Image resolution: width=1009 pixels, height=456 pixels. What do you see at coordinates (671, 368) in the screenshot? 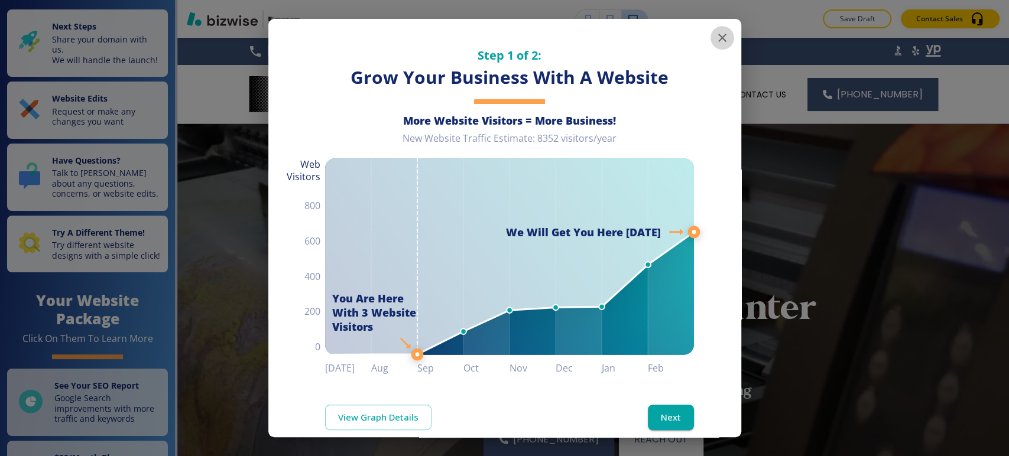
I see `h6: Feb` at bounding box center [671, 368].